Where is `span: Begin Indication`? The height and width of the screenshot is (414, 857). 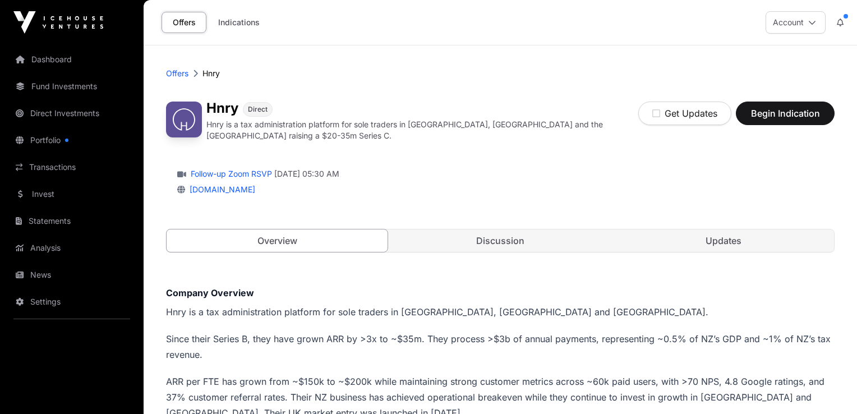 span: Begin Indication is located at coordinates (785, 113).